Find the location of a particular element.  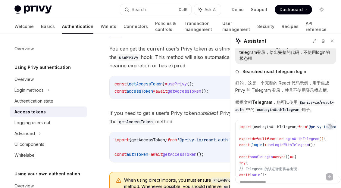

a: Whitelabel is located at coordinates (48, 156).